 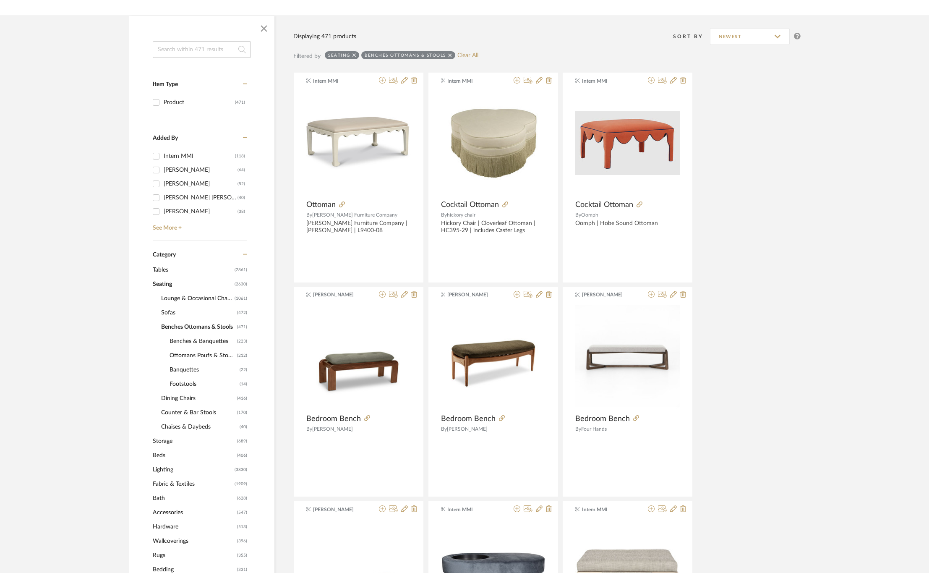 What do you see at coordinates (199, 225) in the screenshot?
I see `a: See More +` at bounding box center [199, 225].